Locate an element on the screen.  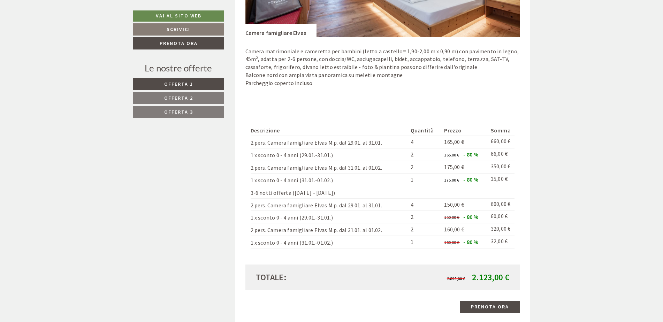
th: Somma is located at coordinates (502, 130).